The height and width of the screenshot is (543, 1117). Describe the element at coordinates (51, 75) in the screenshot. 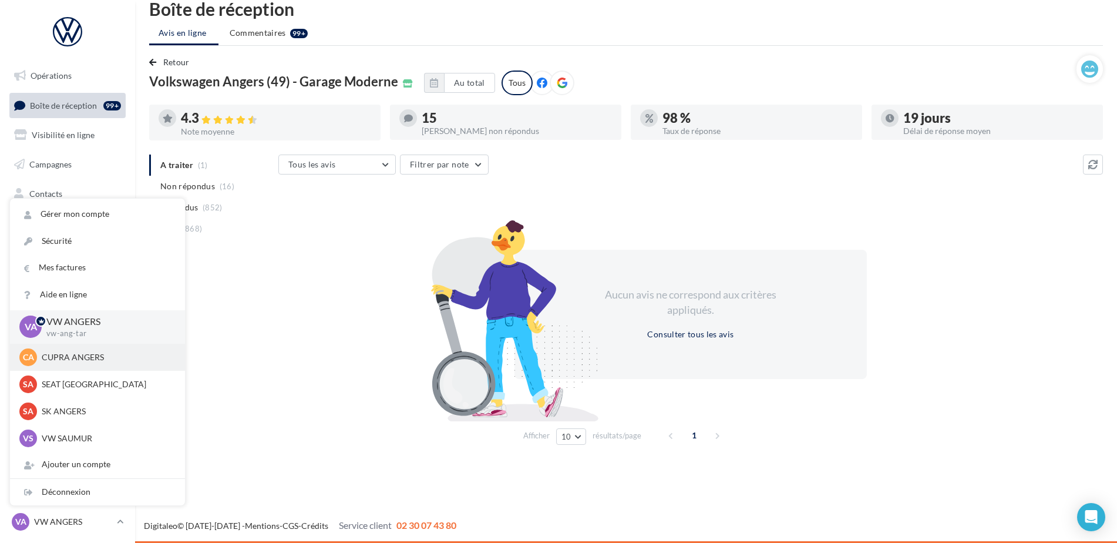

I see `span: Opérations` at that location.